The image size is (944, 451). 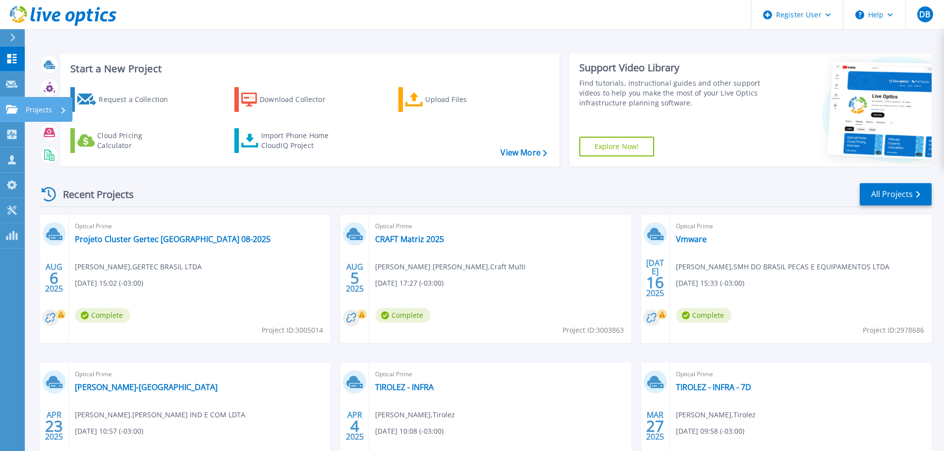 I want to click on div: Upload Files, so click(x=465, y=100).